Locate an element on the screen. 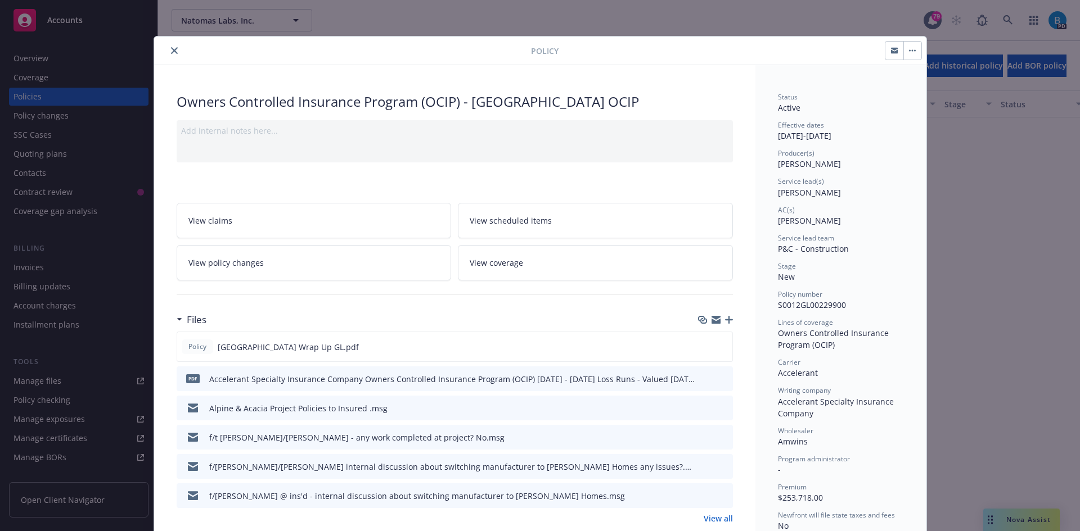  div: Add internal notes here... is located at coordinates (454, 130).